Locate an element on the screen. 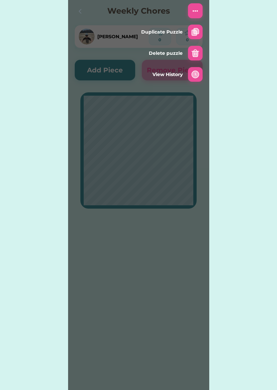 The image size is (277, 390). img: Interface-setting-menu-horizontal-circle--navigation-dots-three-circle-button-horizontal-menu.svg is located at coordinates (195, 11).